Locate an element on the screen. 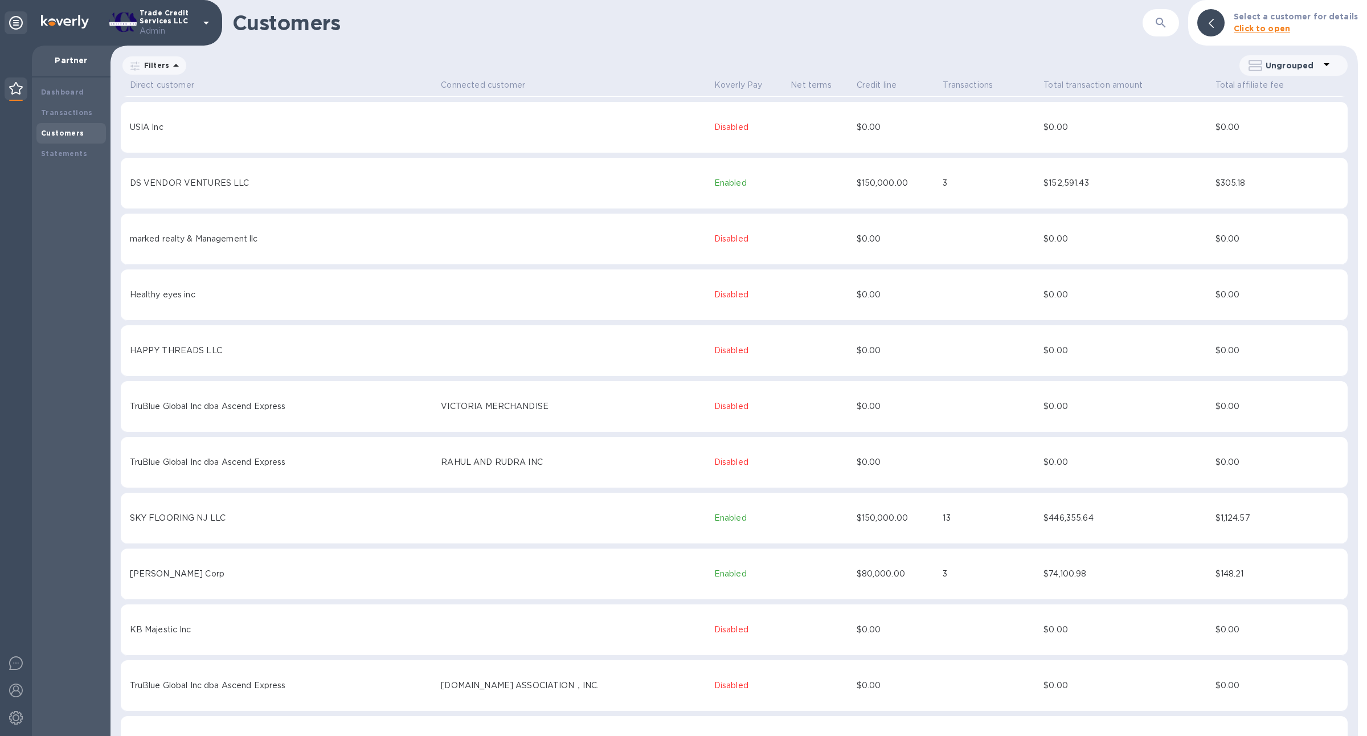  div: DS VENDOR VENTURES LLC is located at coordinates (283, 183).